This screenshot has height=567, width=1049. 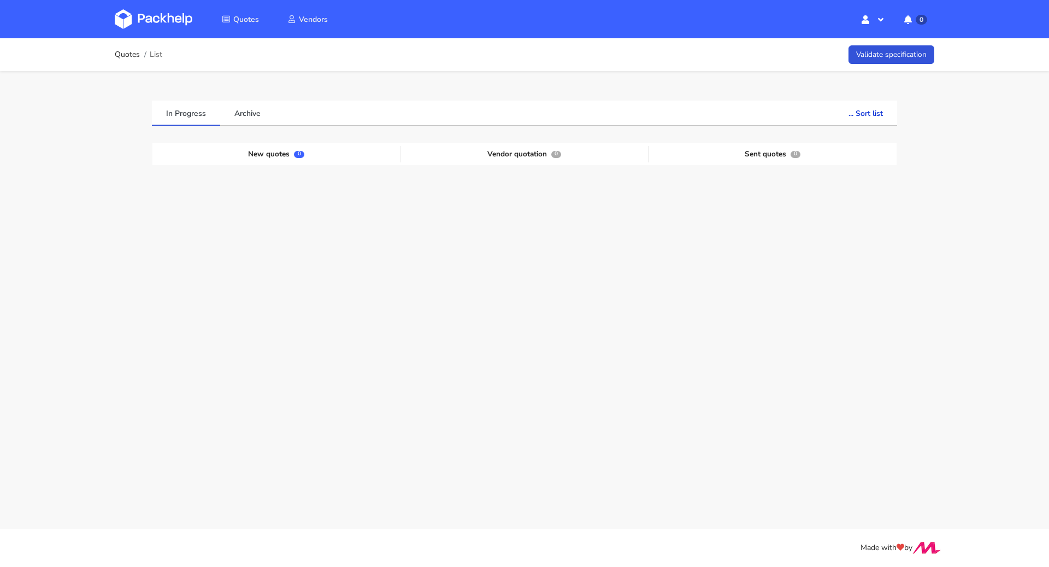 I want to click on nav: breadcrumb, so click(x=138, y=55).